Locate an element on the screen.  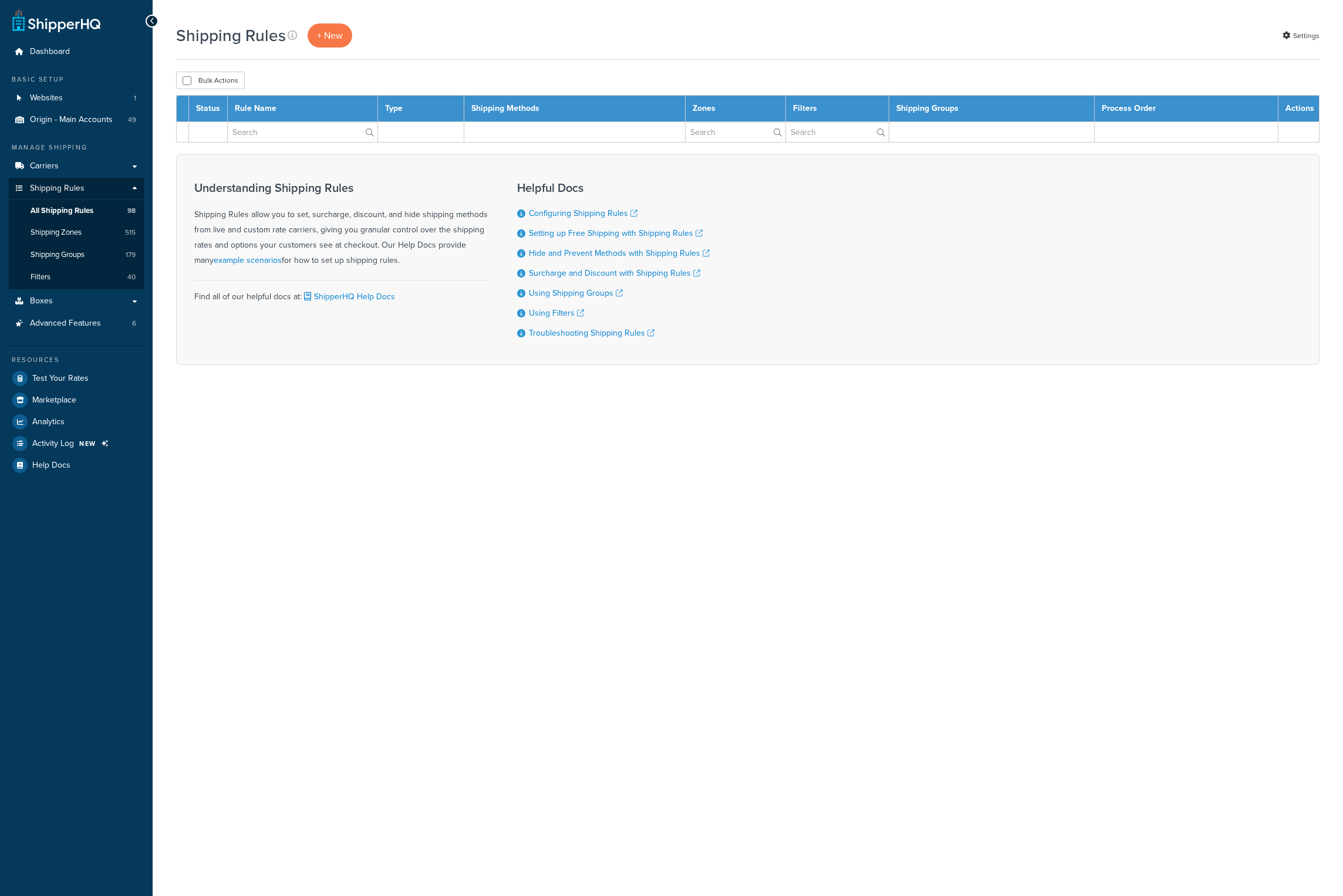
li: Shipping Groups is located at coordinates (76, 254).